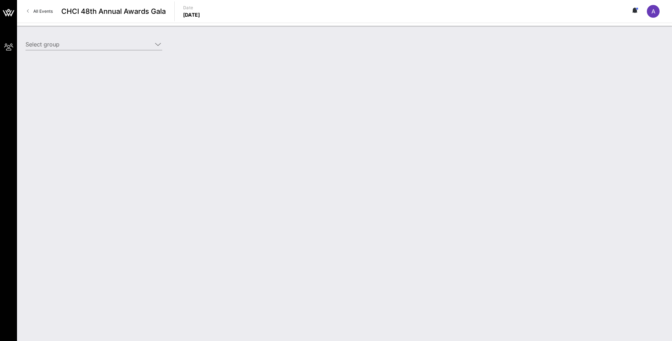 The height and width of the screenshot is (341, 672). Describe the element at coordinates (40, 11) in the screenshot. I see `a: All Events` at that location.